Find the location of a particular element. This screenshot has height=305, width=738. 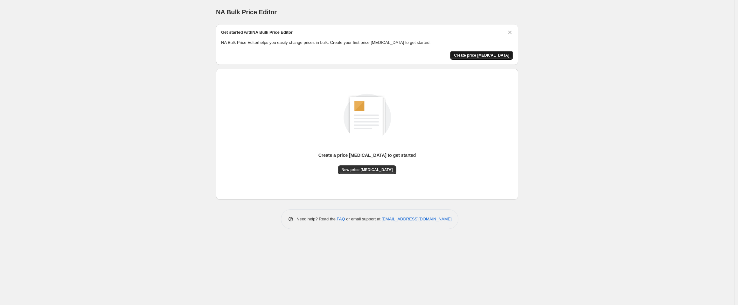

span: or email support at is located at coordinates (363, 219).